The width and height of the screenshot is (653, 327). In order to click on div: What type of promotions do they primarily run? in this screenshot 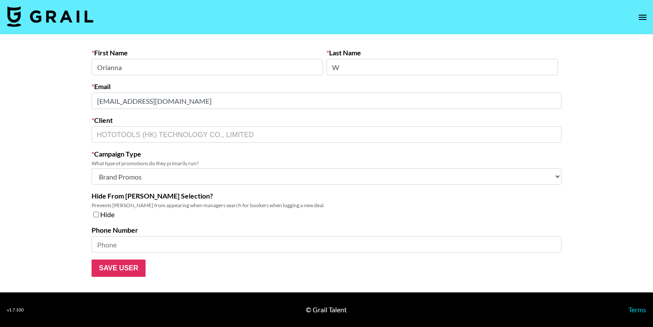, I will do `click(327, 163)`.